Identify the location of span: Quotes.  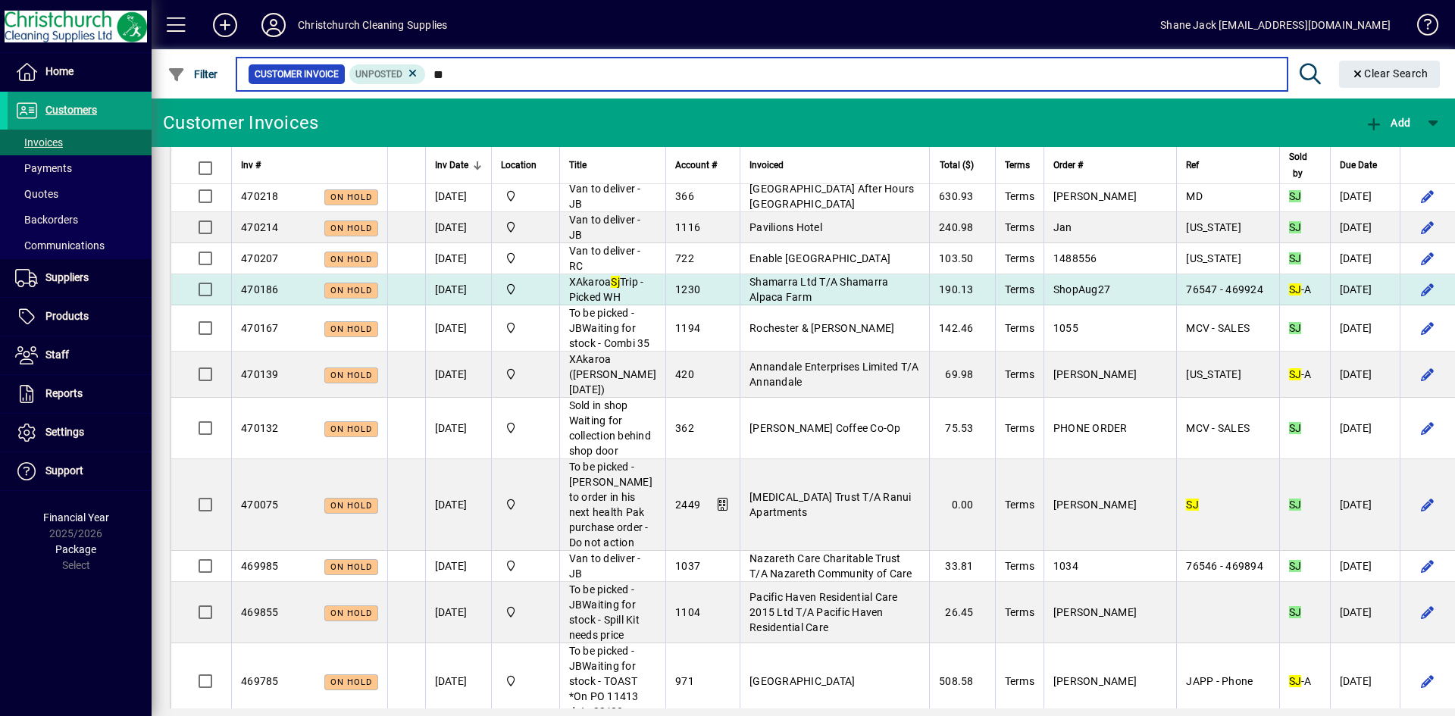
(36, 194).